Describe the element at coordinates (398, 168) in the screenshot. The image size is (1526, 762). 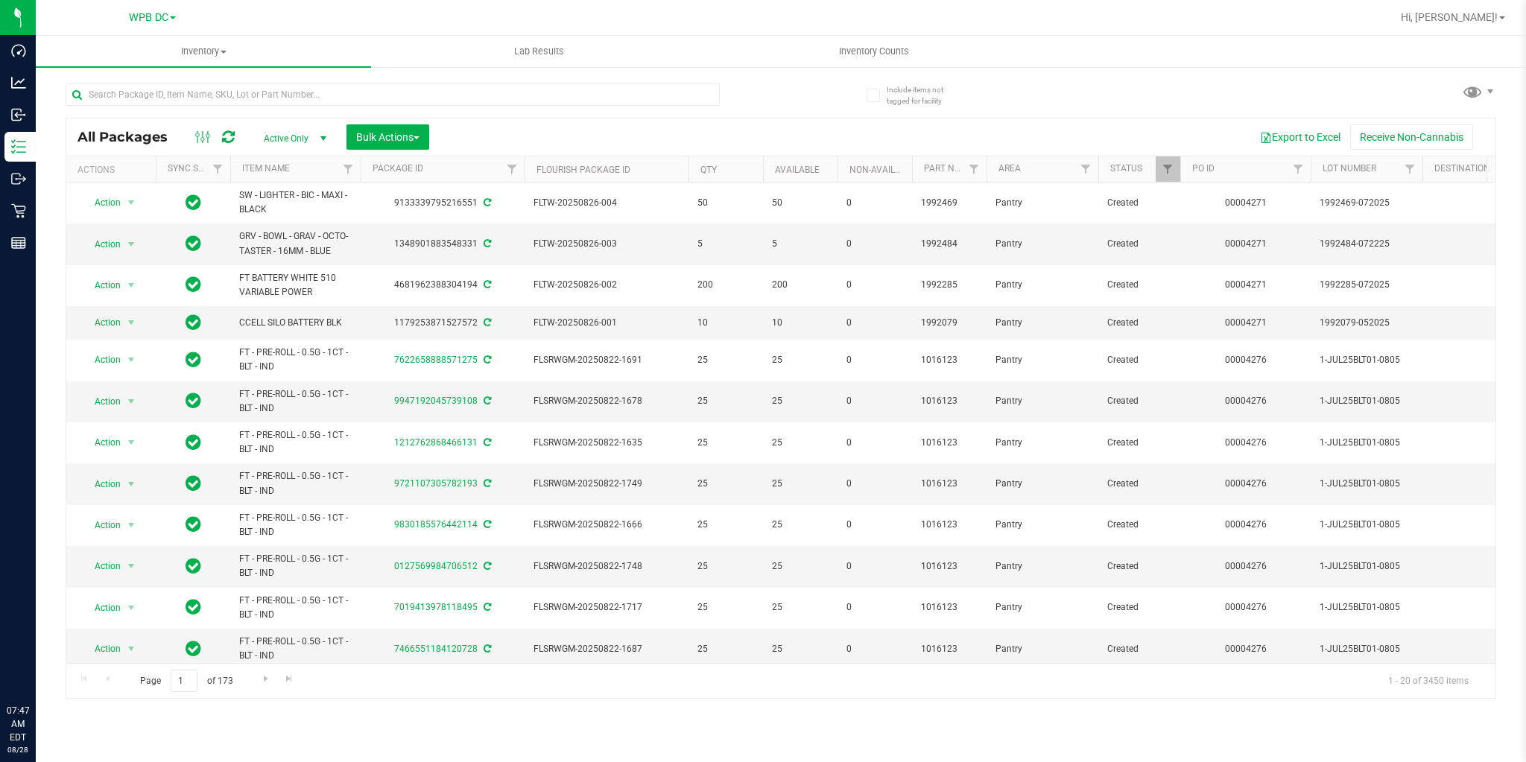
I see `a: Package ID` at that location.